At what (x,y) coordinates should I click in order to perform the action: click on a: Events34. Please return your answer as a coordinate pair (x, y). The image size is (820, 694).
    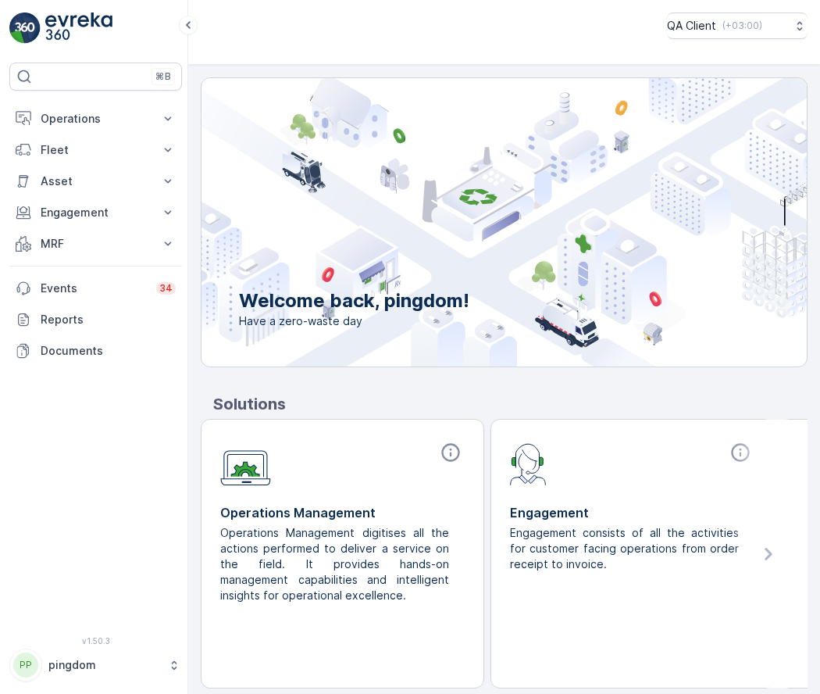
    Looking at the image, I should click on (95, 288).